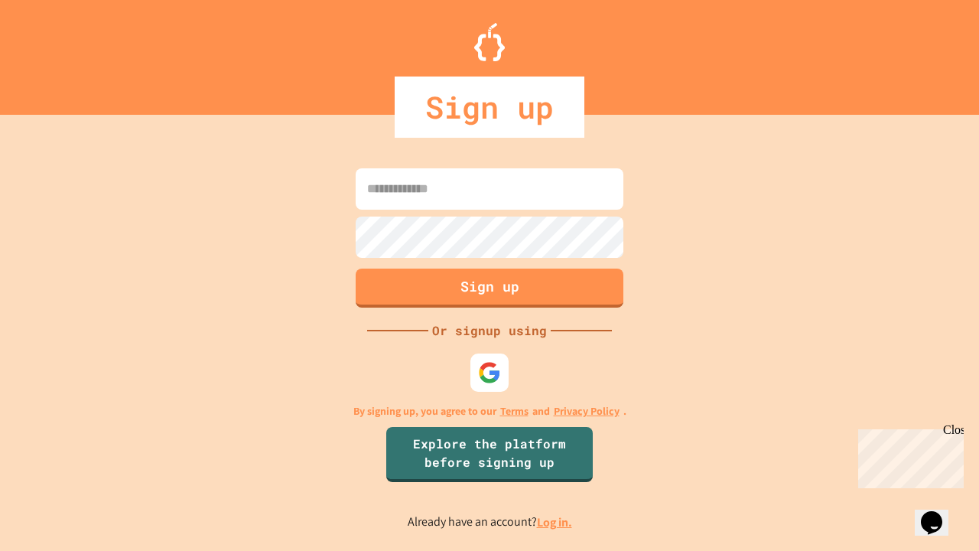 Image resolution: width=979 pixels, height=551 pixels. Describe the element at coordinates (489, 411) in the screenshot. I see `p: By signing up, you agree to our and .` at that location.